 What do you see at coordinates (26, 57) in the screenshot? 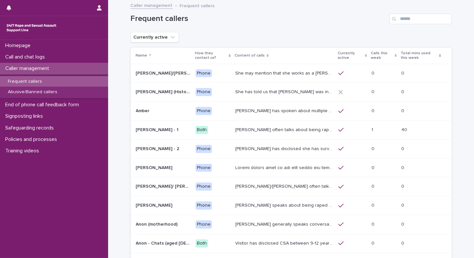
I see `p: Call and chat logs` at bounding box center [26, 57].